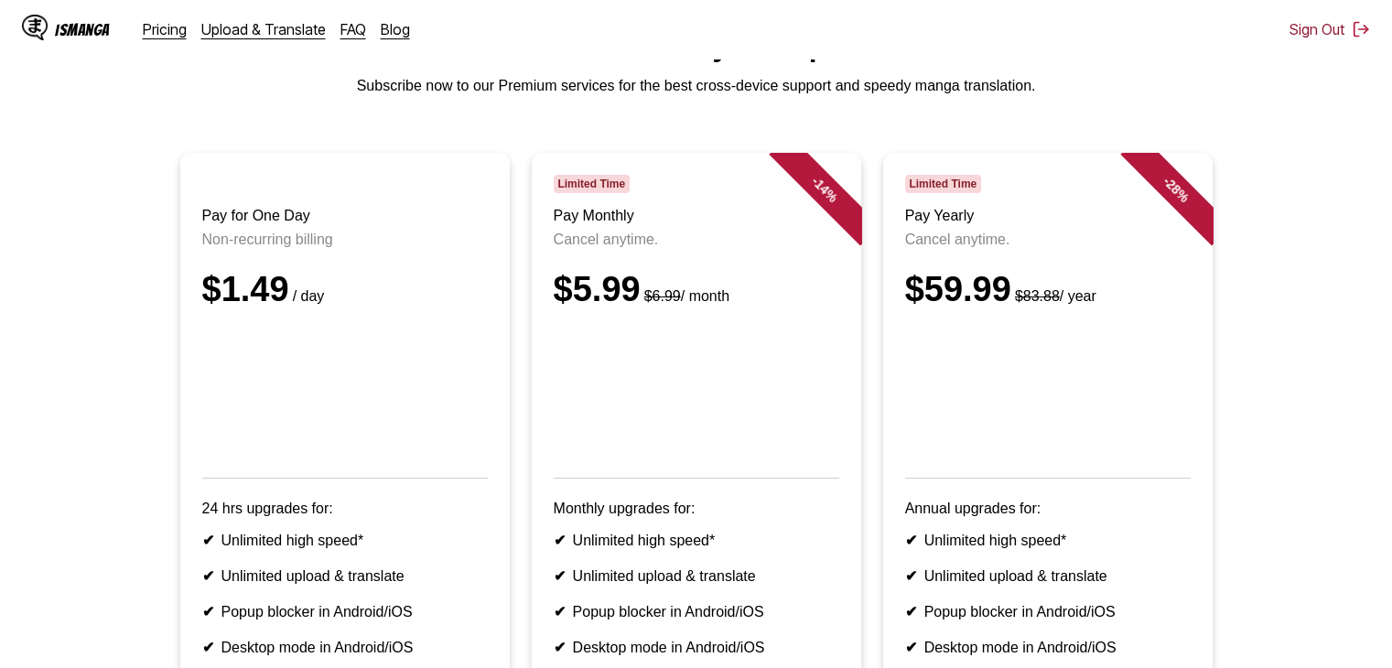 This screenshot has height=668, width=1392. What do you see at coordinates (345, 216) in the screenshot?
I see `h3: Pay for One Day` at bounding box center [345, 216].